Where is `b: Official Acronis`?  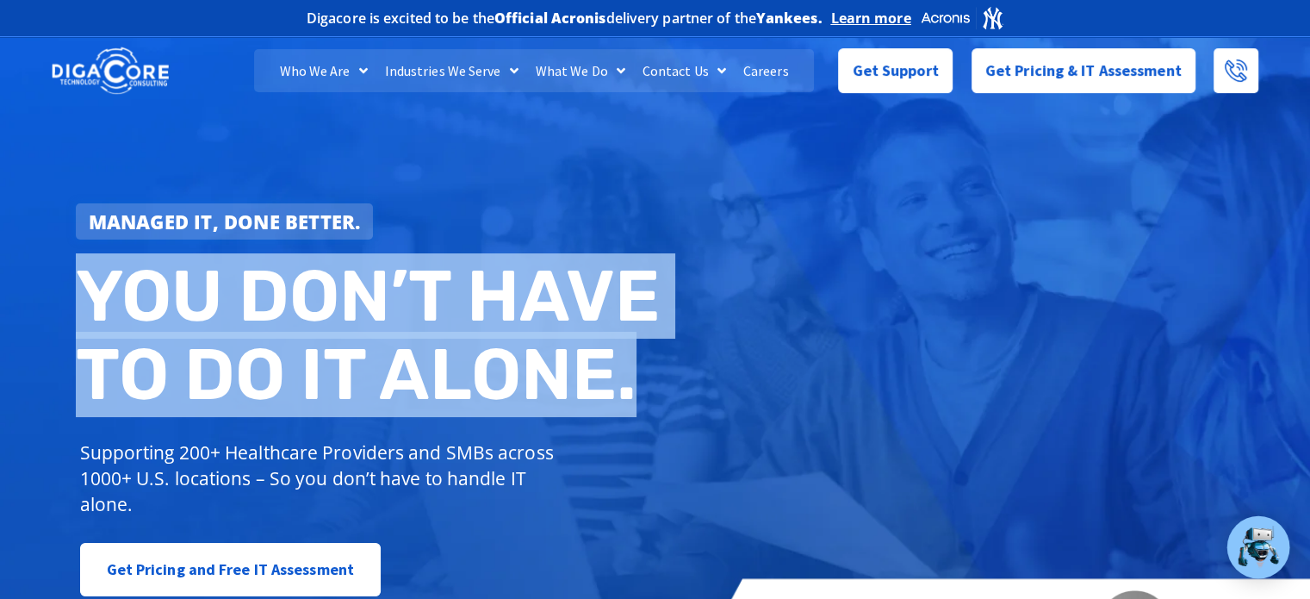 b: Official Acronis is located at coordinates (551, 18).